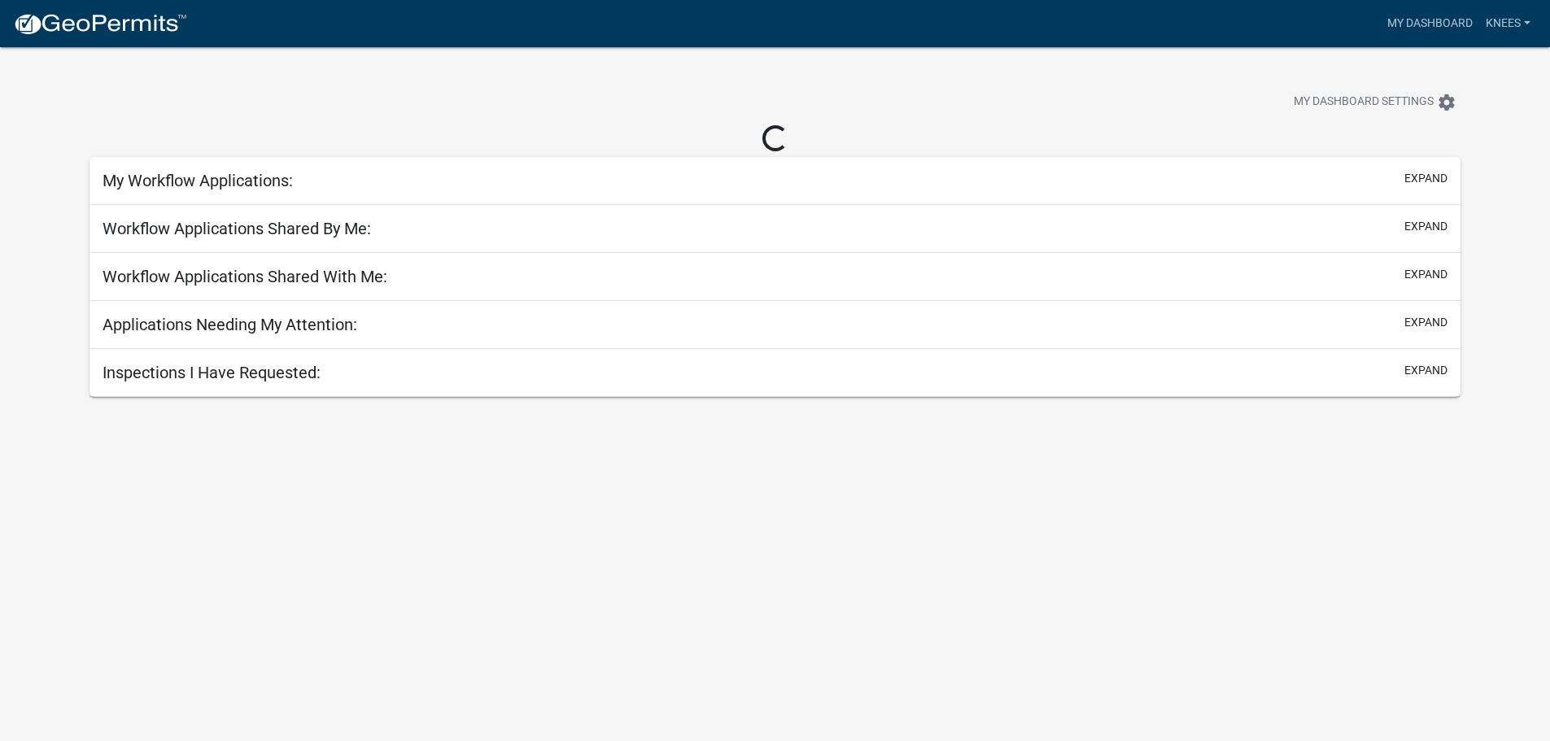 Image resolution: width=1550 pixels, height=741 pixels. What do you see at coordinates (212, 373) in the screenshot?
I see `h5: Inspections I Have Requested:` at bounding box center [212, 373].